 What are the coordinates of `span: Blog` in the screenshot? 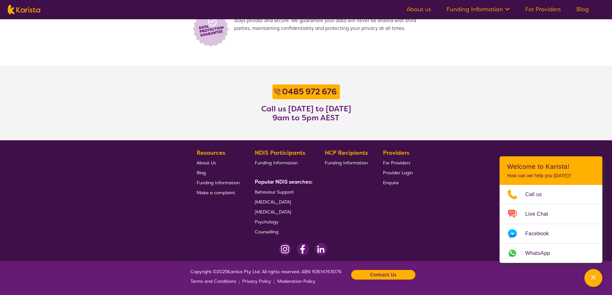 It's located at (201, 173).